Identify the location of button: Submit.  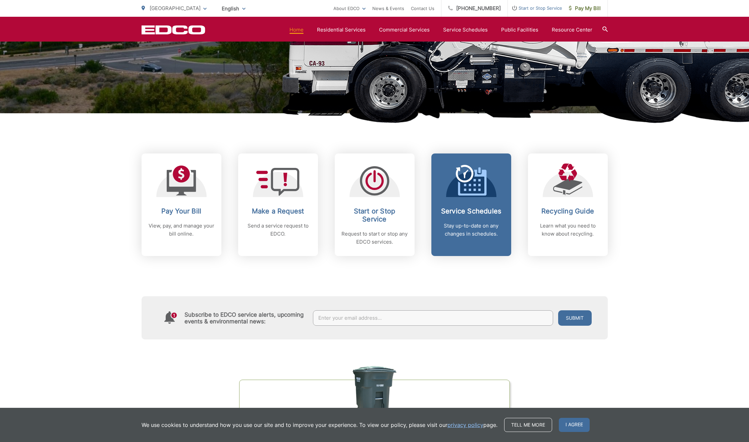
(575, 318).